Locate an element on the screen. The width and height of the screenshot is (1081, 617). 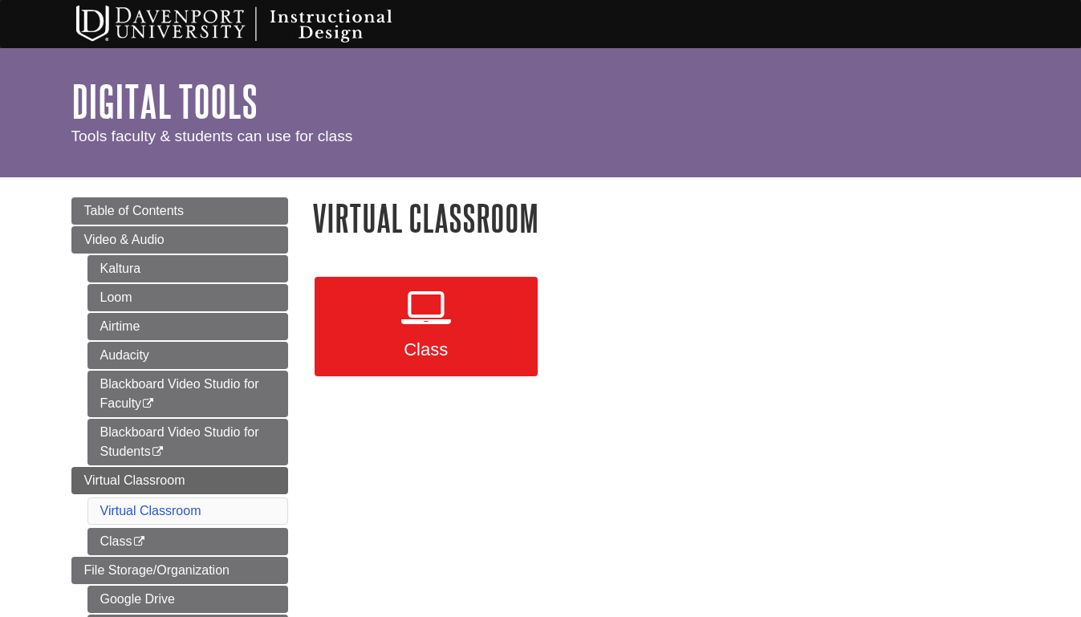
span: Virtual Classroom is located at coordinates (135, 480).